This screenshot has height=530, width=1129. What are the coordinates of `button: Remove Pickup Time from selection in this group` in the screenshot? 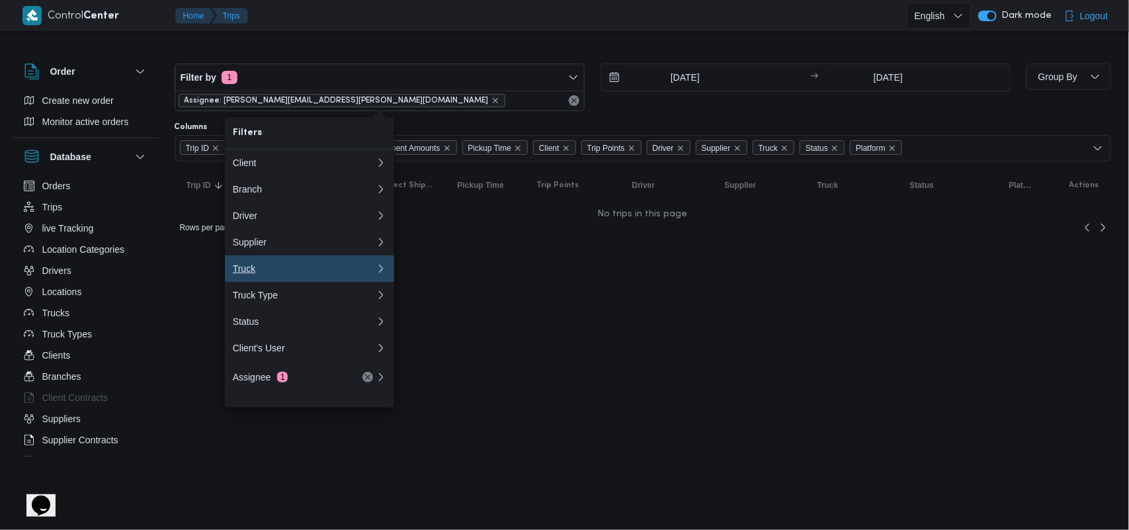 It's located at (518, 148).